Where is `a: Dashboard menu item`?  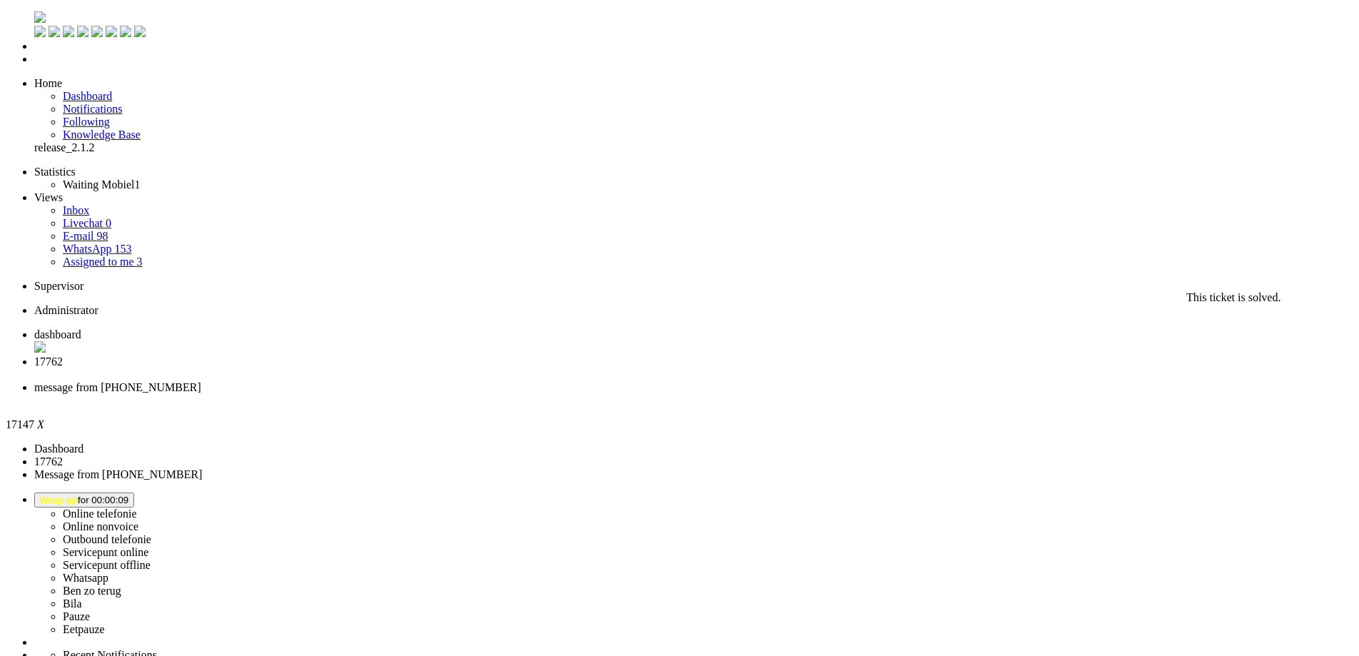
a: Dashboard menu item is located at coordinates (87, 96).